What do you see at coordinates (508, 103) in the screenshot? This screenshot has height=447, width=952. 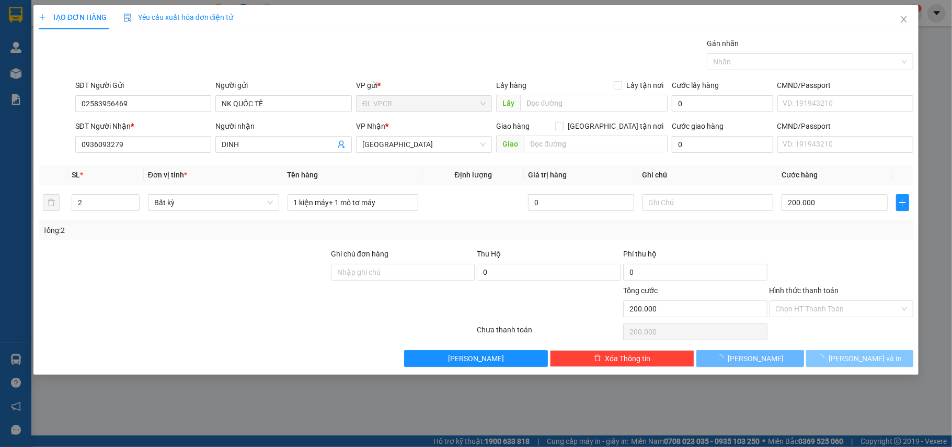 I see `span: Lấy` at bounding box center [508, 103].